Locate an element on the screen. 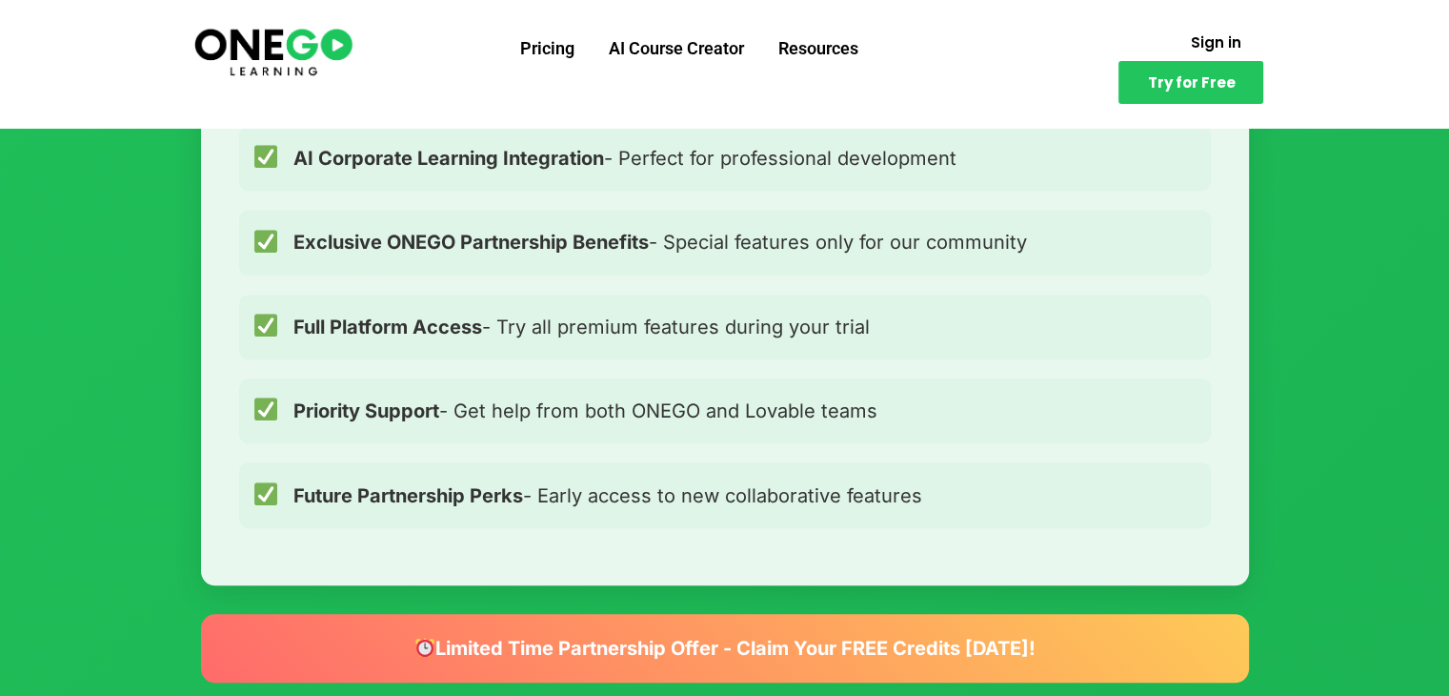 This screenshot has width=1449, height=696. span: - Perfect for professional development is located at coordinates (625, 158).